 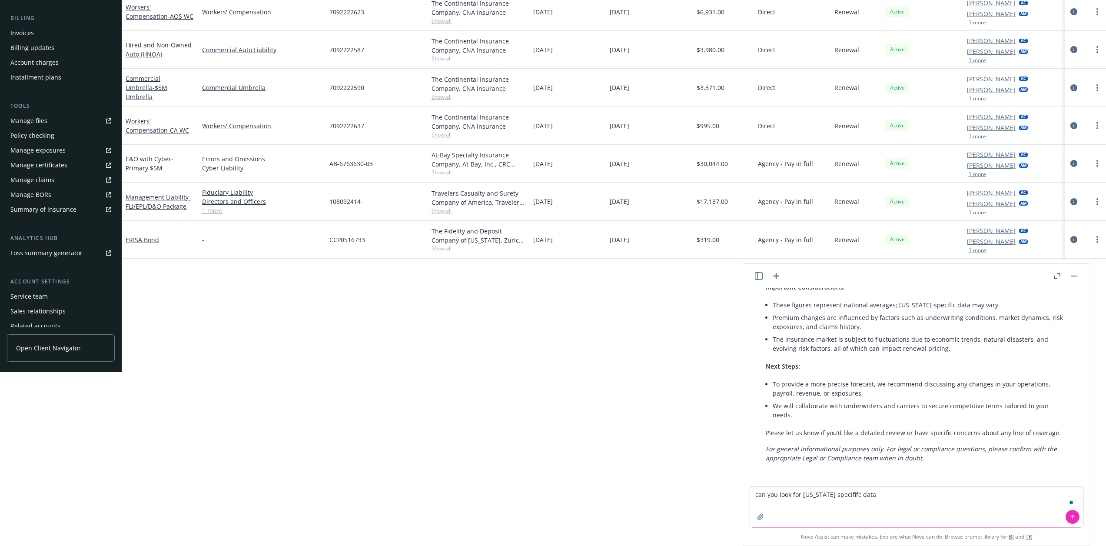 What do you see at coordinates (479, 198) in the screenshot?
I see `div: Travelers Casualty and Surety Company of America, Travelers Insurance` at bounding box center [479, 198].